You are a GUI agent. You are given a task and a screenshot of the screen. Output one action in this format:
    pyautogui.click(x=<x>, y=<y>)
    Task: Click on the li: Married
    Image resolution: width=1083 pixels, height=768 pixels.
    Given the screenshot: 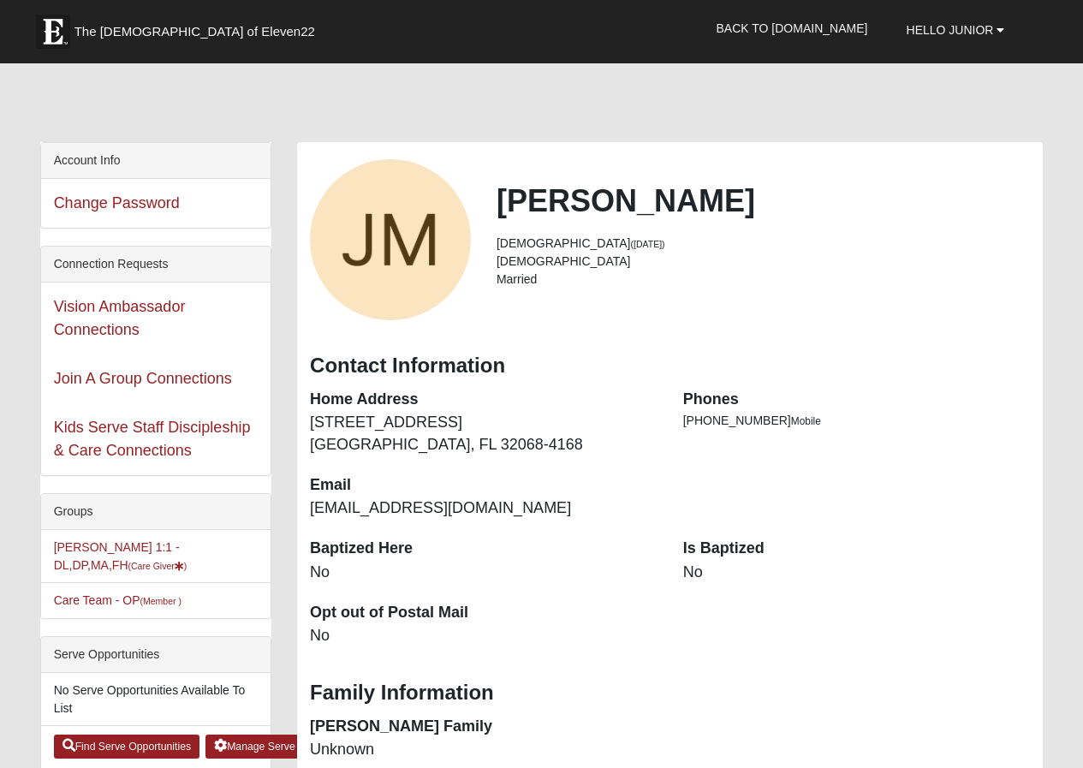 What is the action you would take?
    pyautogui.click(x=763, y=279)
    